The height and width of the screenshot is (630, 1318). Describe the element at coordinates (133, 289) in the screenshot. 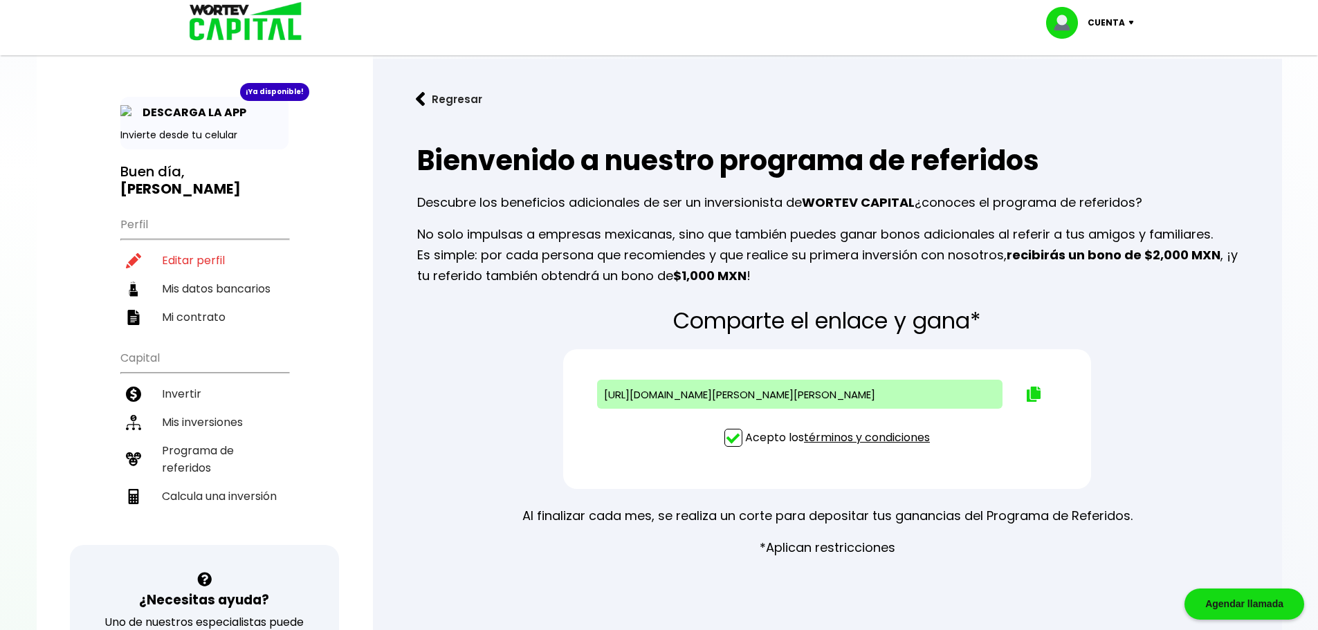

I see `img: datos-icon.10cf9172.svg` at that location.